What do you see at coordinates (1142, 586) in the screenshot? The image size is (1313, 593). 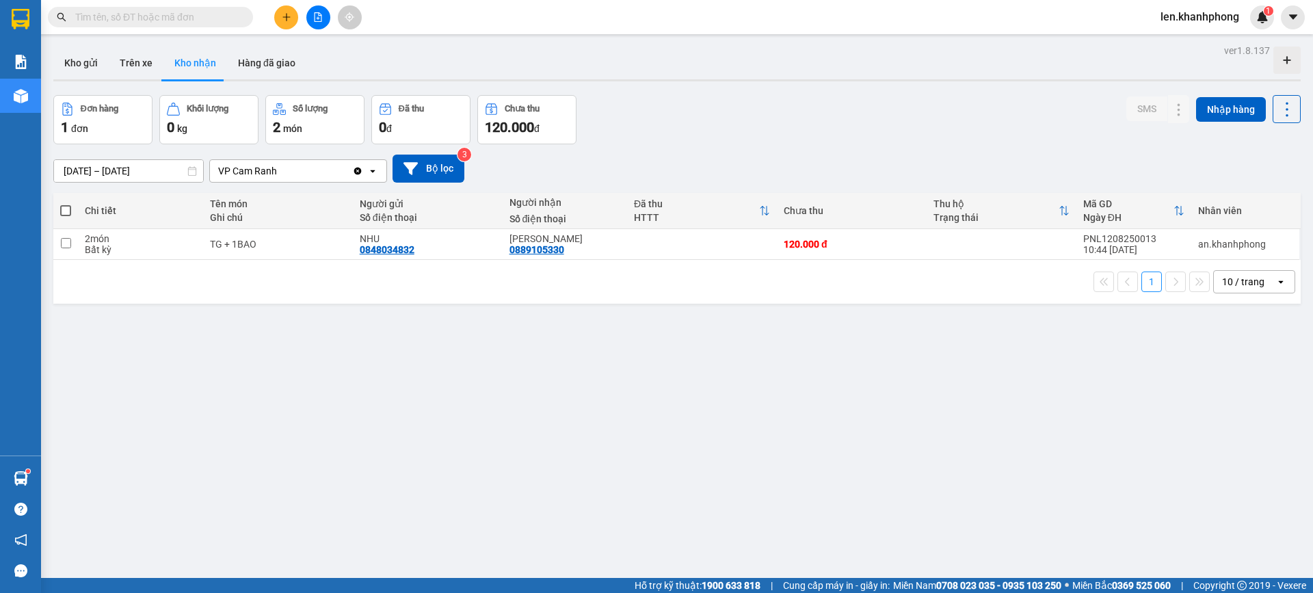 I see `strong: 0369 525 060` at bounding box center [1142, 586].